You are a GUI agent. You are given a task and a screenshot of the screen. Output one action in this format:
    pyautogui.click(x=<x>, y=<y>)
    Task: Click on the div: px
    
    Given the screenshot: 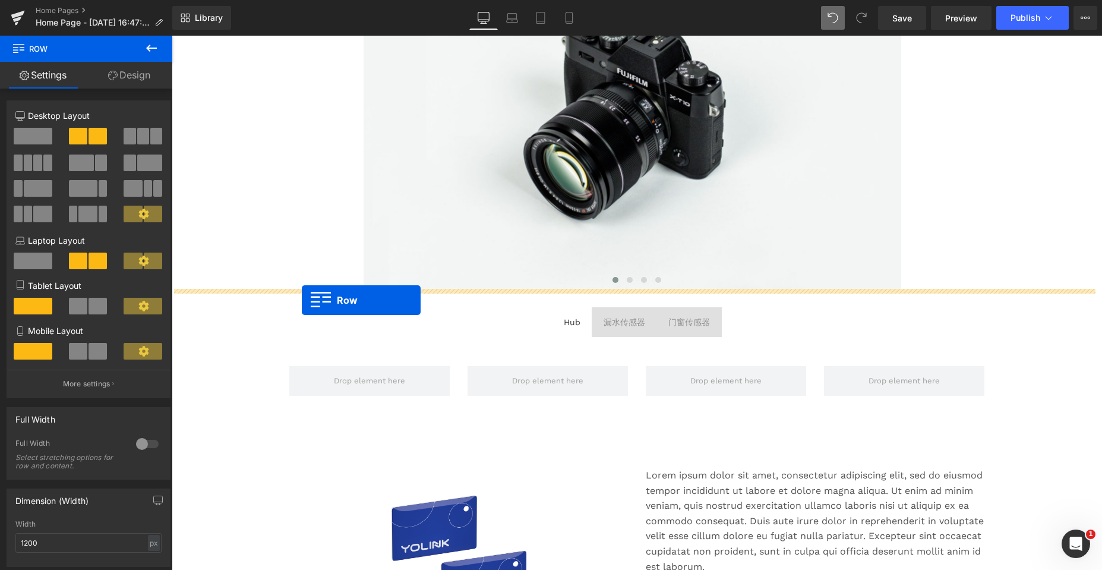 What is the action you would take?
    pyautogui.click(x=154, y=543)
    